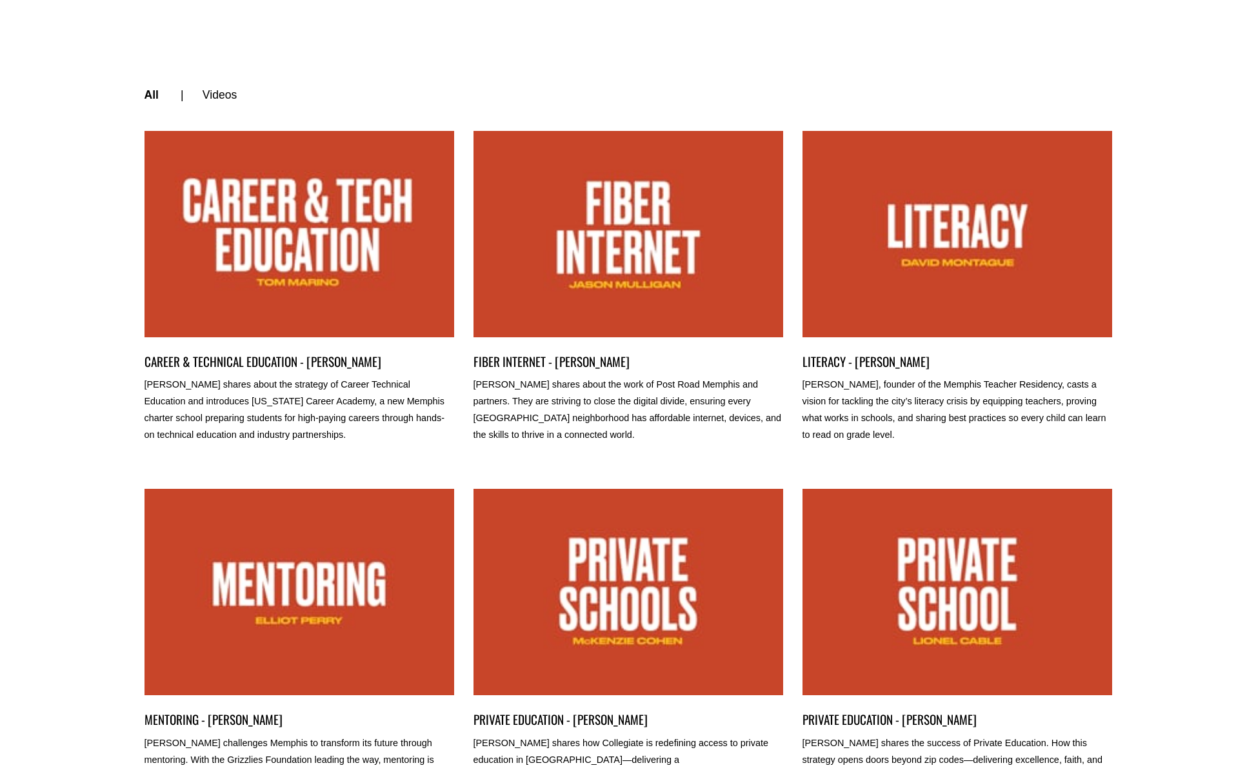 The image size is (1256, 770). I want to click on a: PRIVATE EDUCATION - LIONEL CABLE, so click(957, 592).